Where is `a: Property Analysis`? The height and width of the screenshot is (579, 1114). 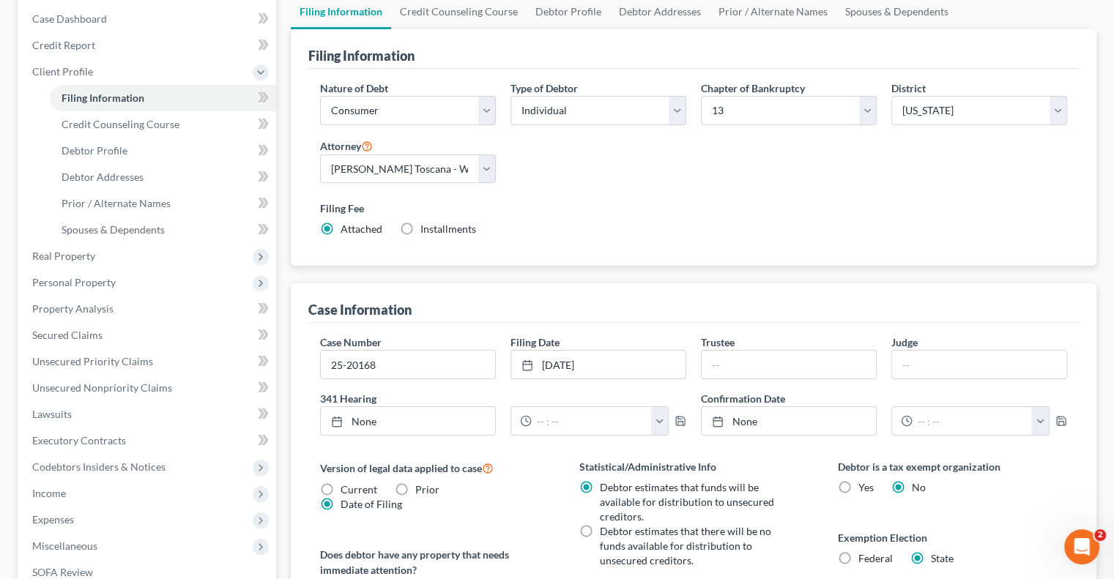 a: Property Analysis is located at coordinates (148, 309).